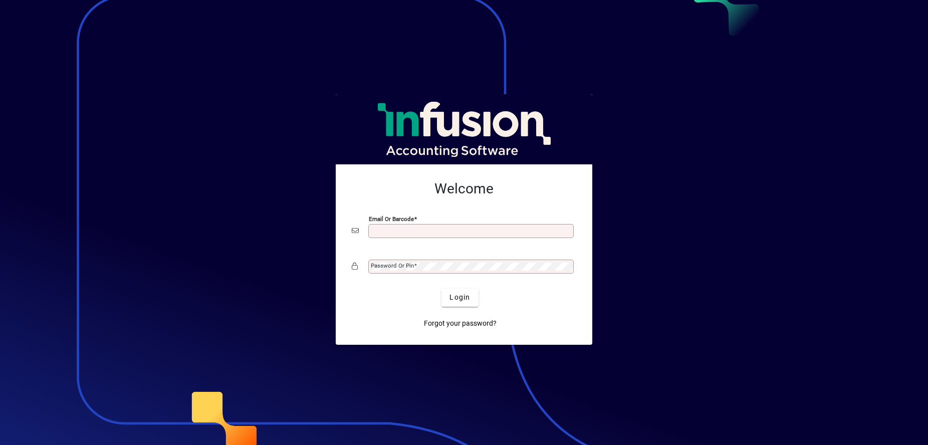 Image resolution: width=928 pixels, height=445 pixels. Describe the element at coordinates (460, 324) in the screenshot. I see `a: Forgot your password?` at that location.